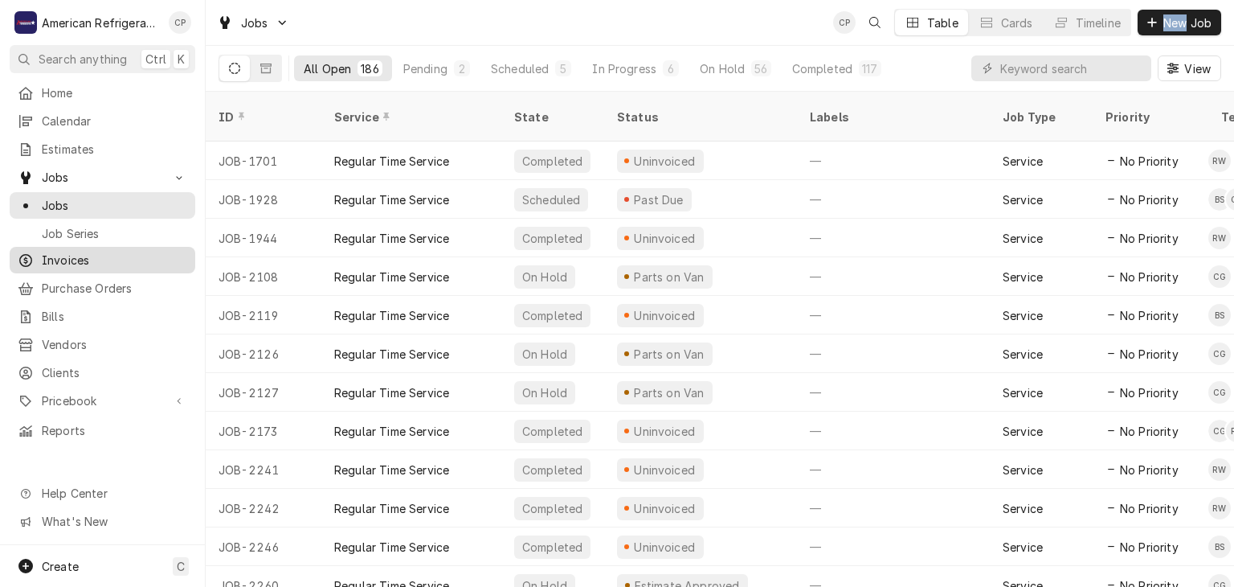 The width and height of the screenshot is (1234, 587). Describe the element at coordinates (551, 199) in the screenshot. I see `div: Scheduled` at that location.